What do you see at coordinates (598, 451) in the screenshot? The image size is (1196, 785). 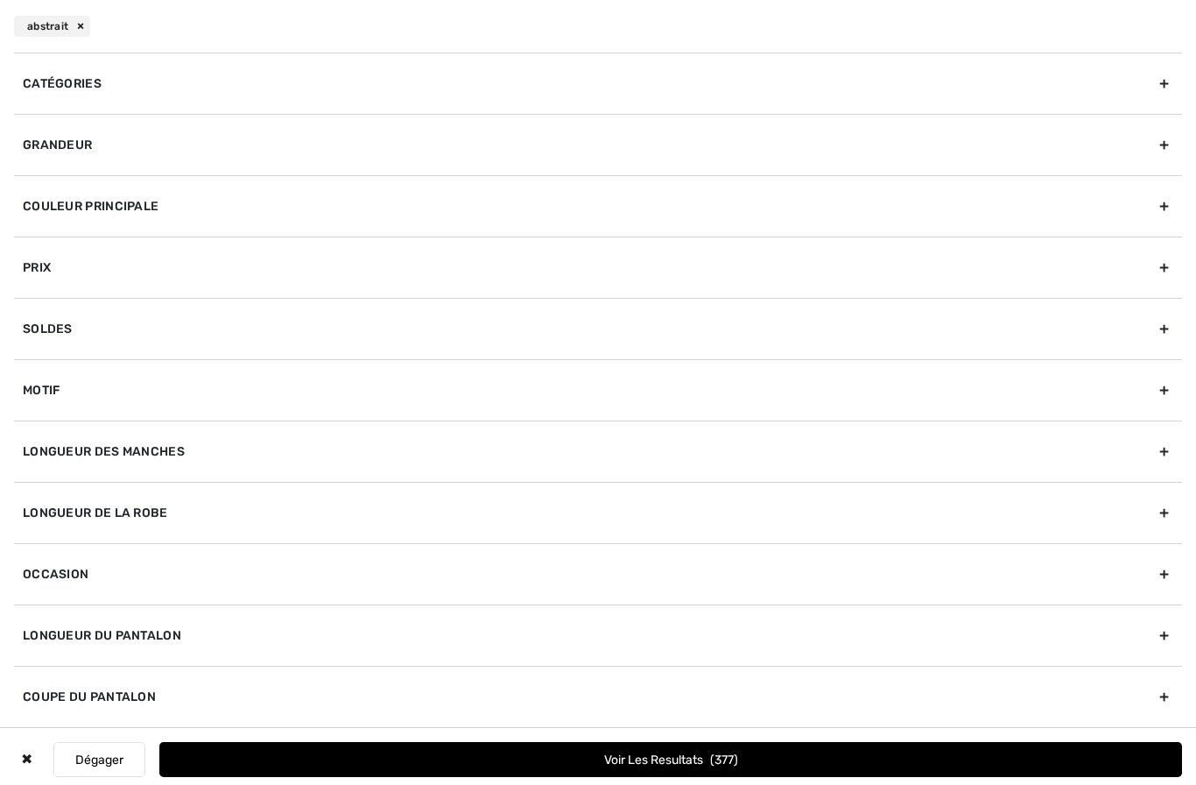 I see `div: Longueur des manches` at bounding box center [598, 451].